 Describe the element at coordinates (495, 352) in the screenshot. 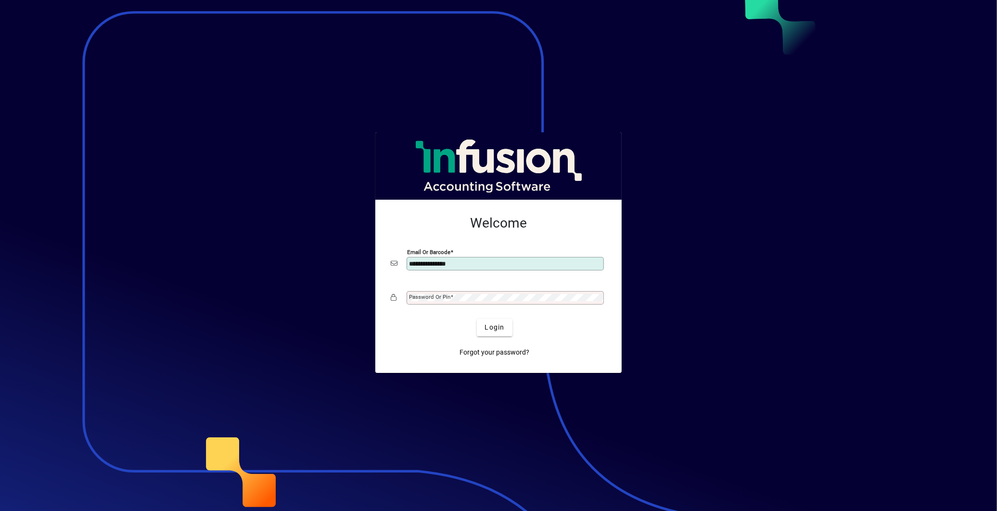

I see `span: Forgot your password?` at that location.